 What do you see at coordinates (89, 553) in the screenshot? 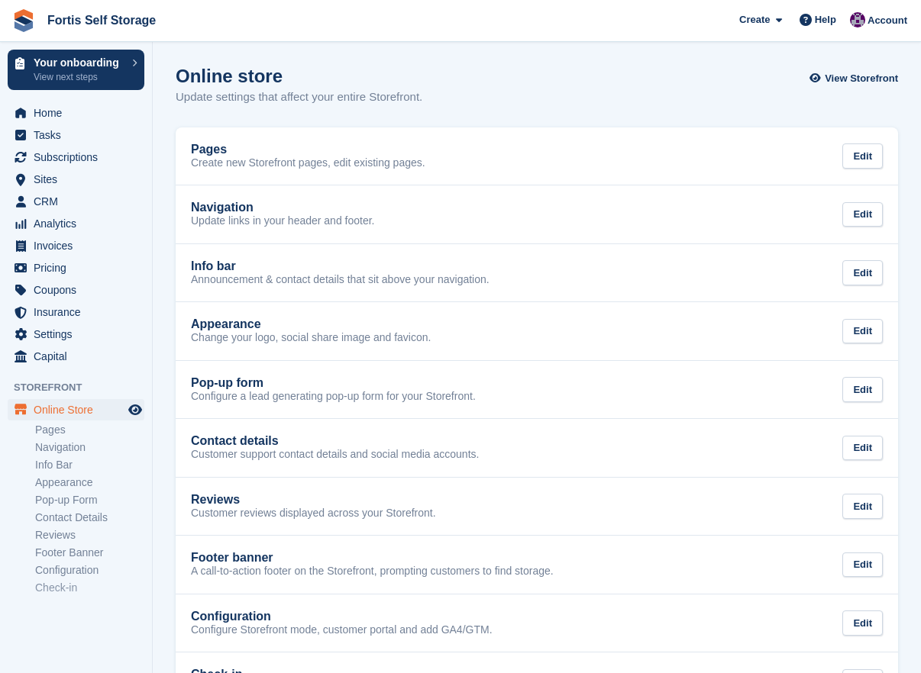
I see `a: Footer Banner` at bounding box center [89, 553].